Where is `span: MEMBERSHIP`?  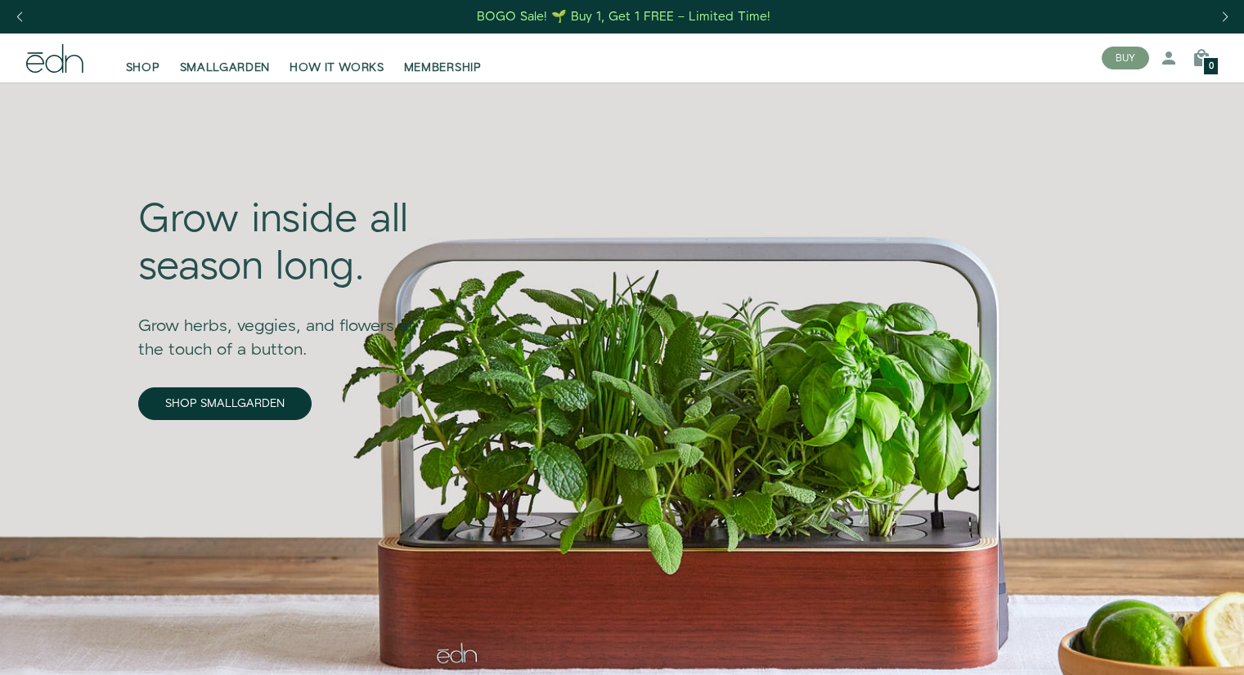
span: MEMBERSHIP is located at coordinates (442, 68).